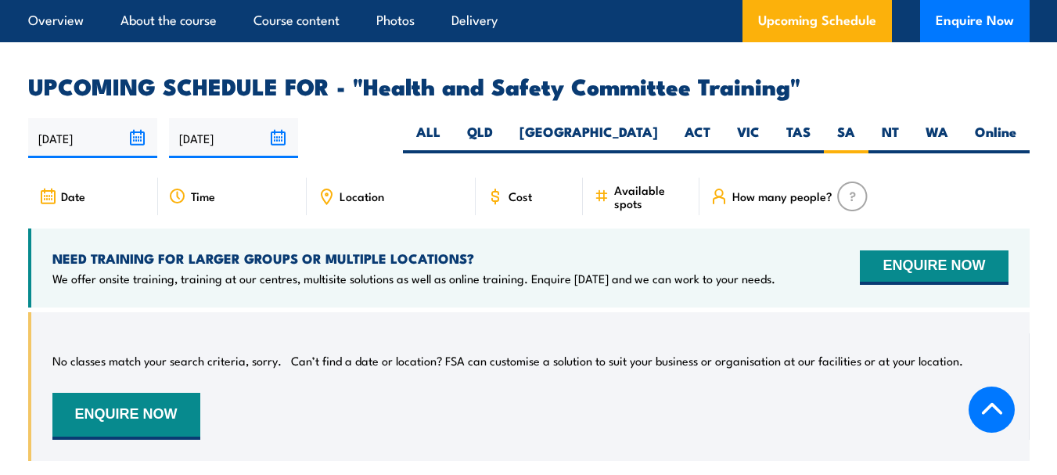 Image resolution: width=1057 pixels, height=475 pixels. What do you see at coordinates (414, 258) in the screenshot?
I see `h4: NEED TRAINING FOR LARGER GROUPS OR MULTIPLE LOCATIONS?` at bounding box center [414, 258].